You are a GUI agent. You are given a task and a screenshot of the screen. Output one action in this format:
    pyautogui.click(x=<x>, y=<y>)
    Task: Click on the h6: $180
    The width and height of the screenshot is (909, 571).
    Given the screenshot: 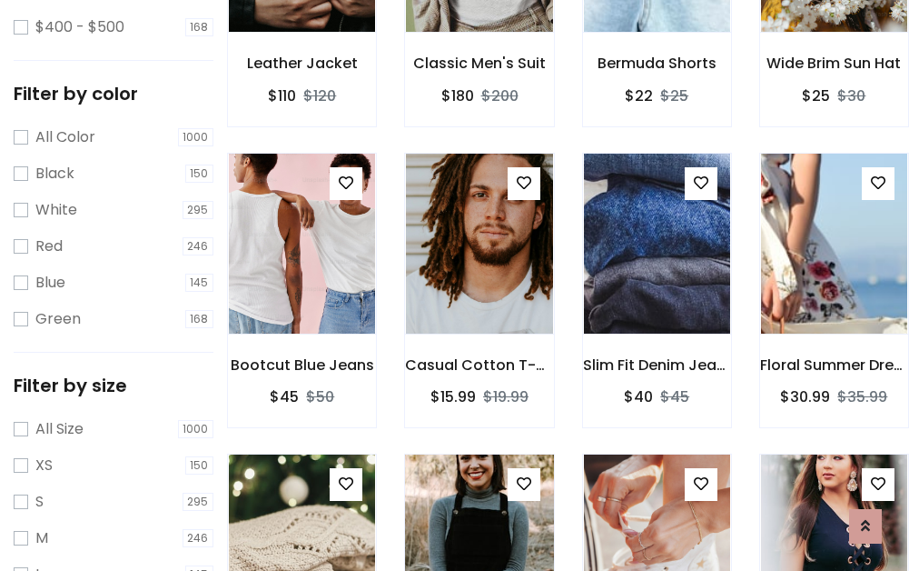 What is the action you would take?
    pyautogui.click(x=458, y=95)
    